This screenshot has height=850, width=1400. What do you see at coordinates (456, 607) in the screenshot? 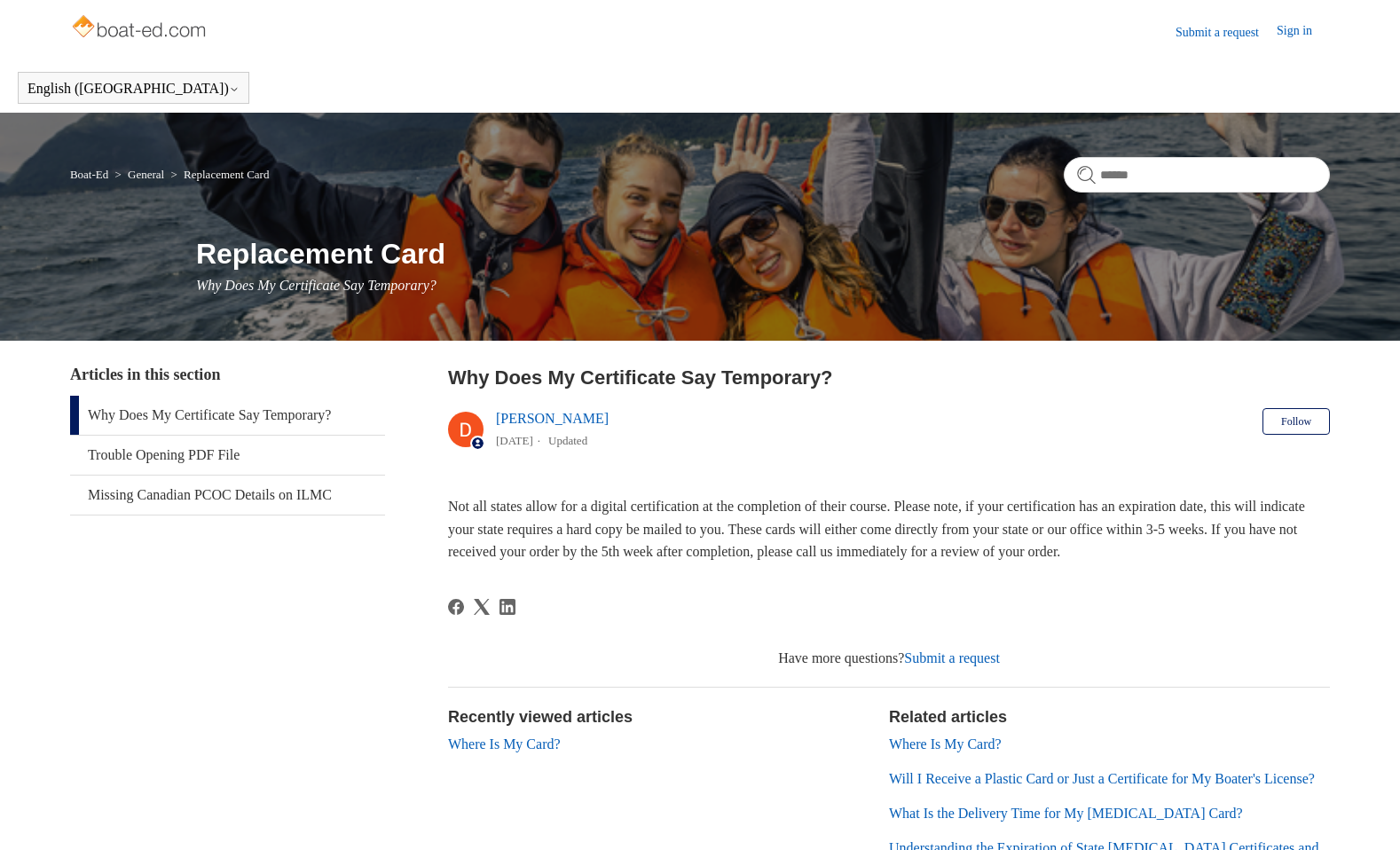
I see `svg: Share this page on Facebook` at bounding box center [456, 607].